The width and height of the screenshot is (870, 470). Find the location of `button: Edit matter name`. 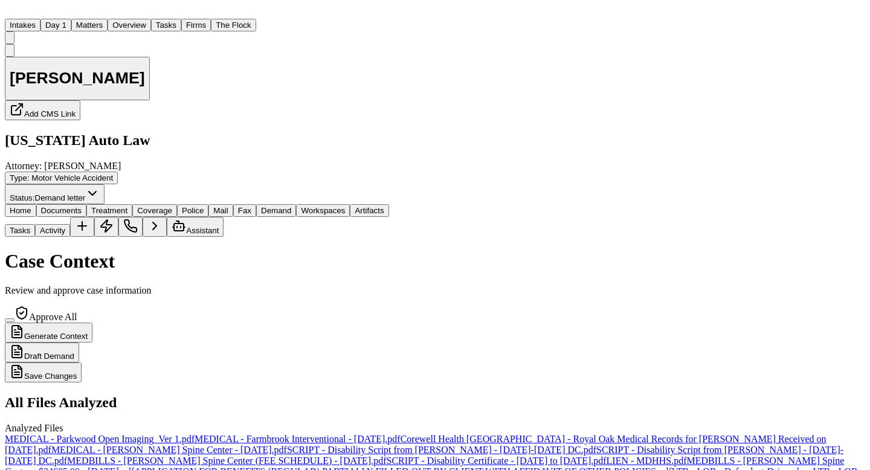

button: Edit matter name is located at coordinates (77, 79).